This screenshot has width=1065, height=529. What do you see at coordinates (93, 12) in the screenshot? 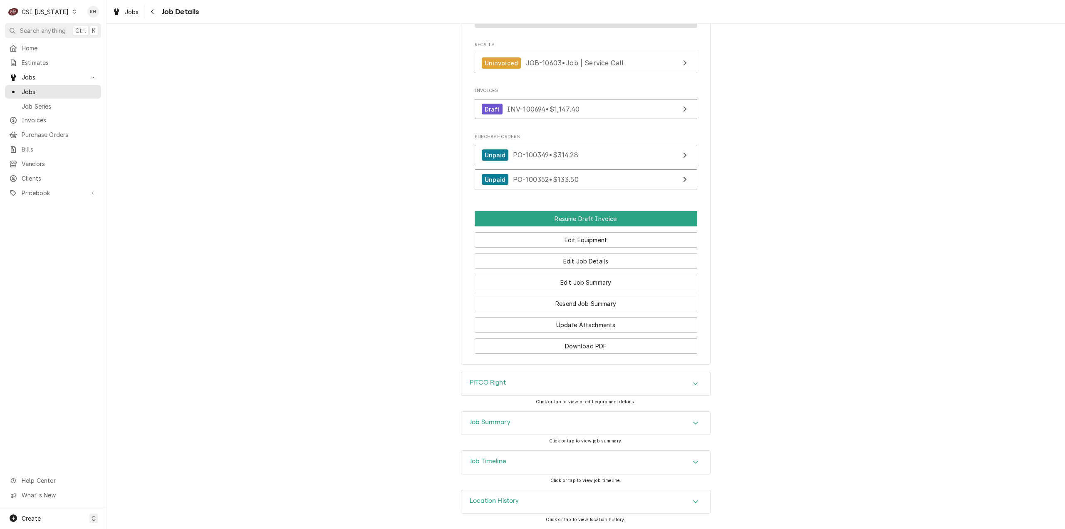
I see `div: Kelsey Hetlage's Avatar` at bounding box center [93, 12].